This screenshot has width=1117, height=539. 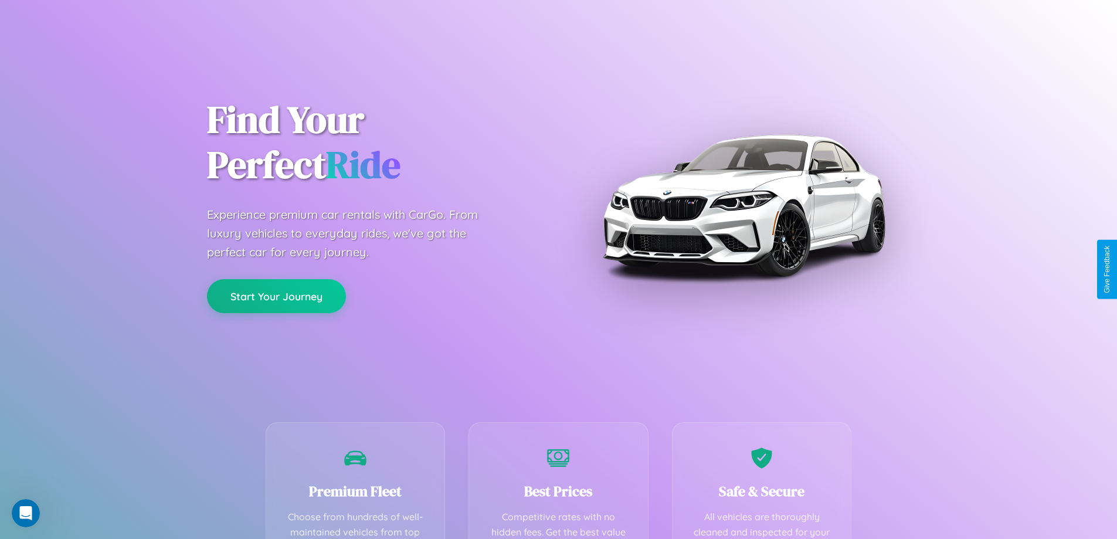 I want to click on img: Premium BMW car rental vehicle, so click(x=744, y=205).